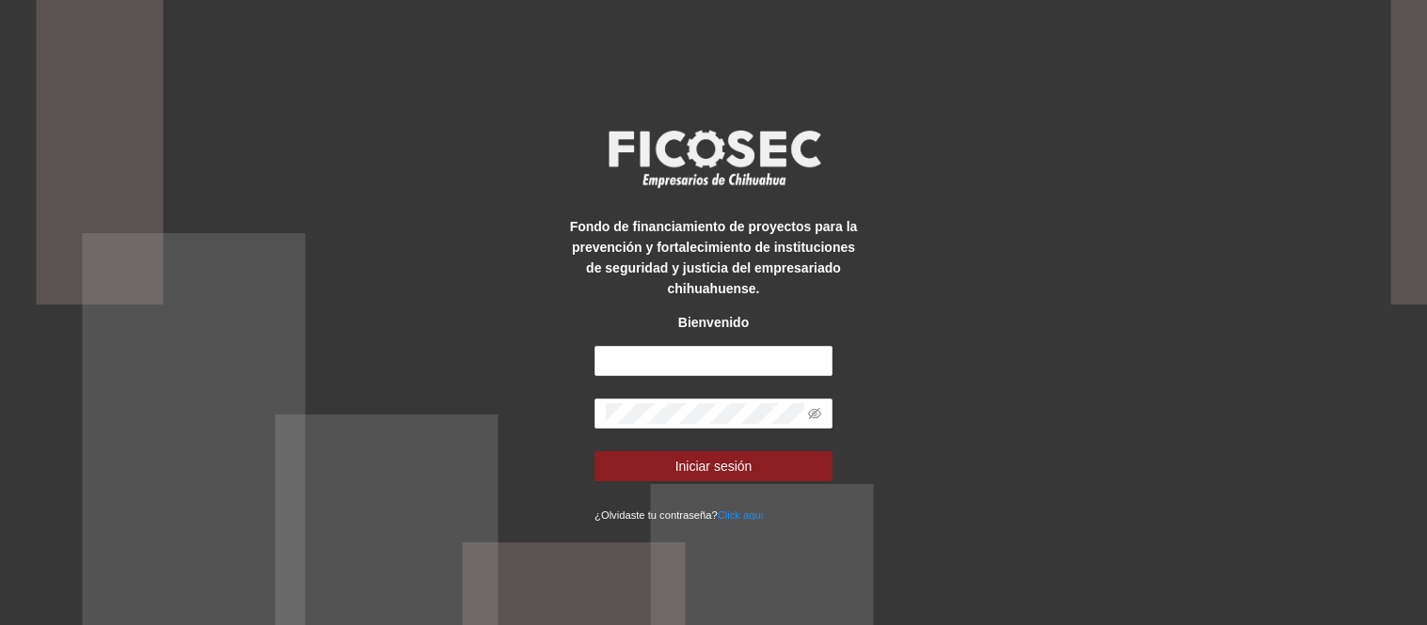 The width and height of the screenshot is (1427, 625). Describe the element at coordinates (714, 258) in the screenshot. I see `strong: Fondo de financiamiento de proyectos para la prevención y fortalecimiento de instituciones de seg...` at that location.